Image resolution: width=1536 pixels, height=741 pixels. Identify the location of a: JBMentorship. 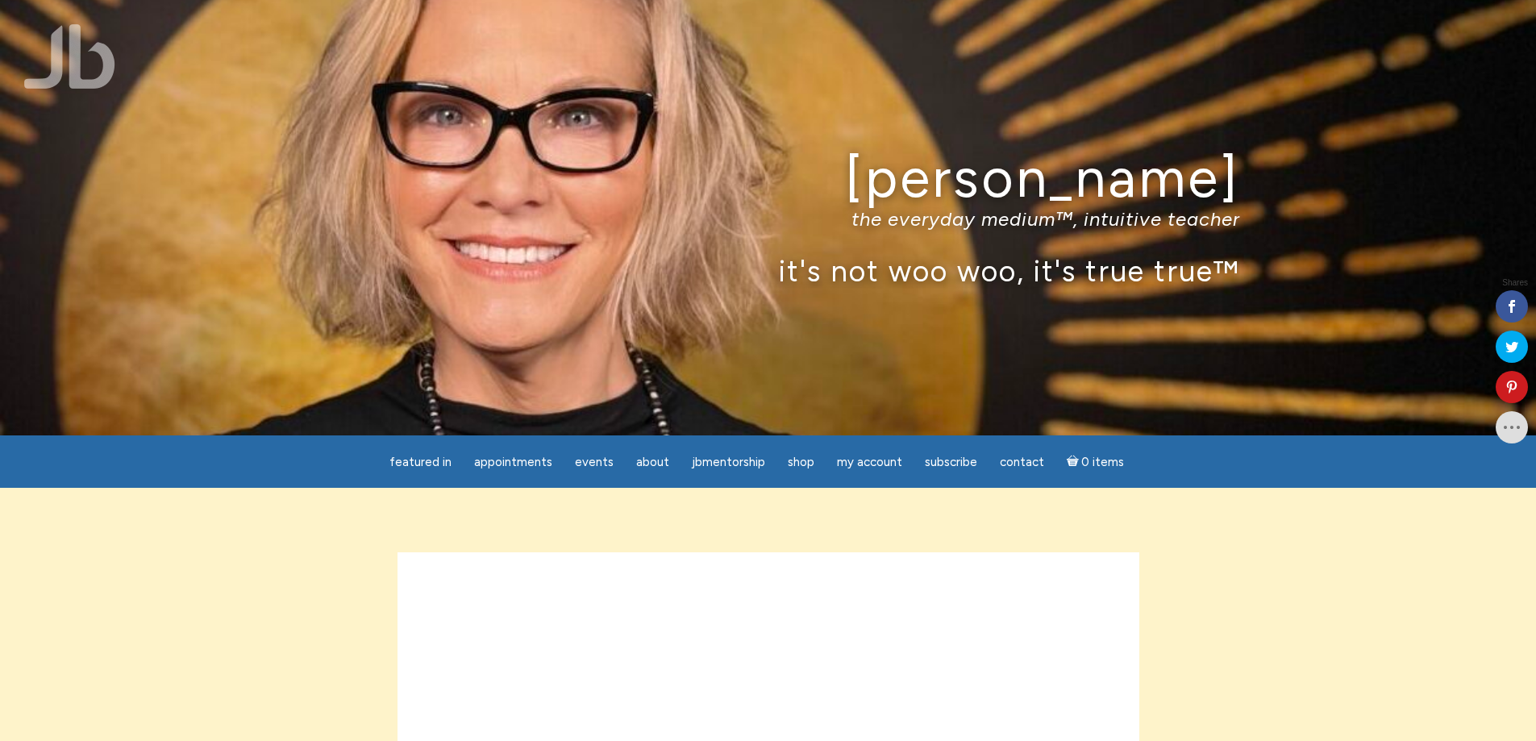
(728, 462).